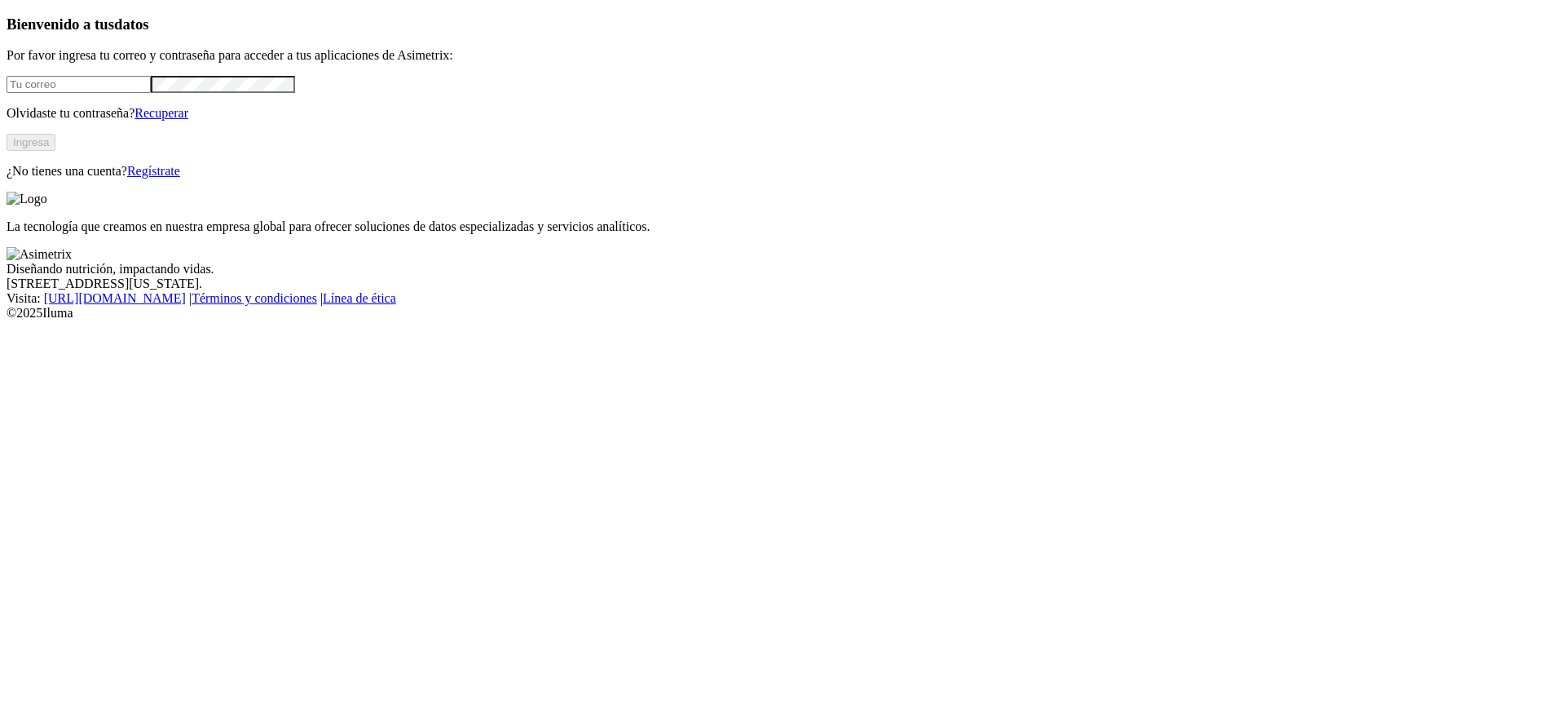 The height and width of the screenshot is (726, 1565). I want to click on span: datos, so click(131, 24).